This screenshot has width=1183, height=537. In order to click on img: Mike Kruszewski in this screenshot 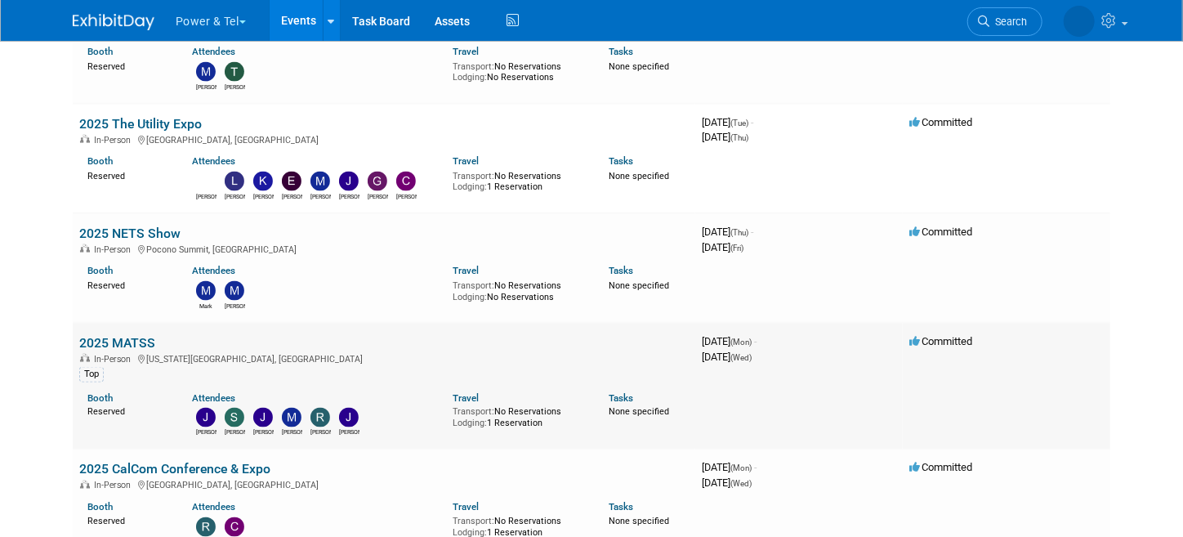, I will do `click(320, 181)`.